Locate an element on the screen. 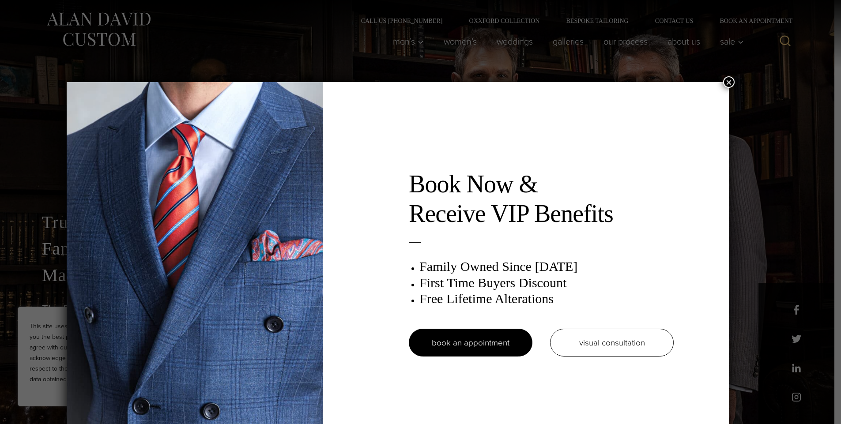 The height and width of the screenshot is (424, 841). a: book an appointment is located at coordinates (471, 343).